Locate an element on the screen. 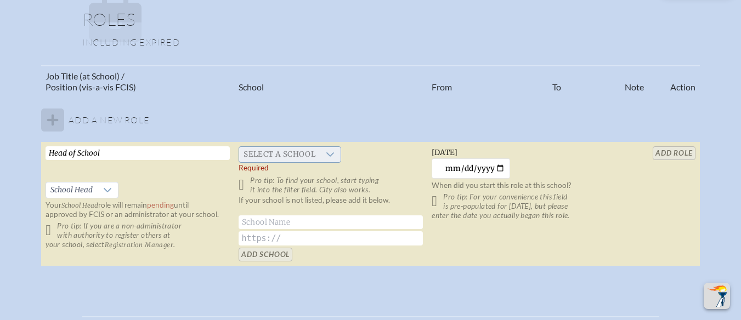 Image resolution: width=741 pixels, height=320 pixels. span: Registration Manager is located at coordinates (139, 245).